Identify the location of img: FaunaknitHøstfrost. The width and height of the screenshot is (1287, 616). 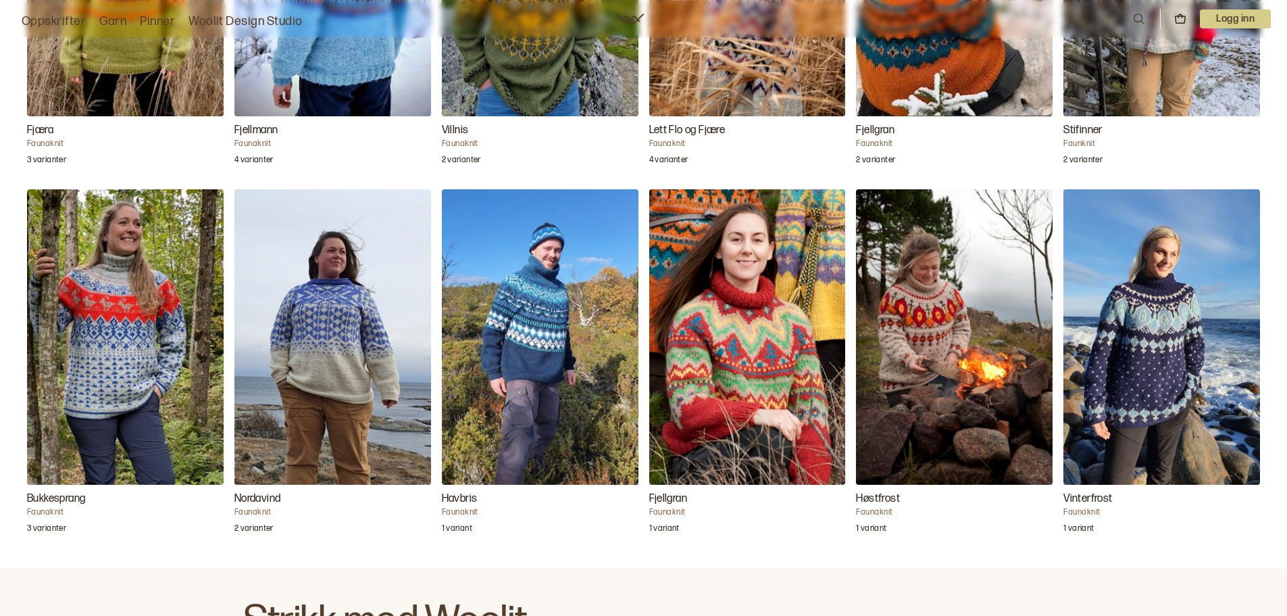
(954, 337).